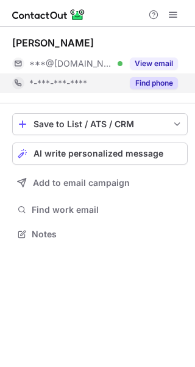 Image resolution: width=195 pixels, height=367 pixels. What do you see at coordinates (100, 210) in the screenshot?
I see `button: Find work email` at bounding box center [100, 210].